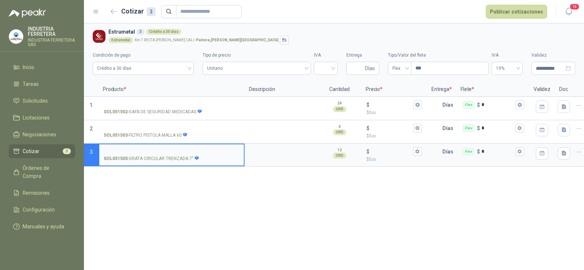  Describe the element at coordinates (121, 40) in the screenshot. I see `div: Estrumetal` at that location.